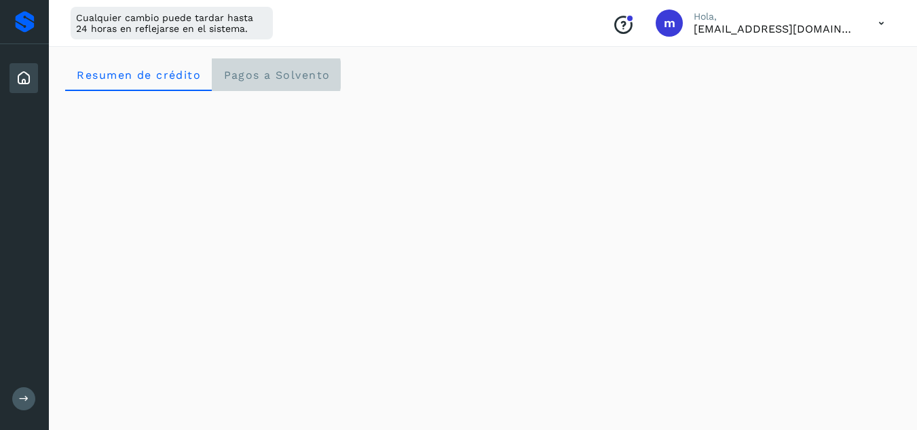 Image resolution: width=917 pixels, height=430 pixels. I want to click on span: Pagos a Solvento, so click(276, 75).